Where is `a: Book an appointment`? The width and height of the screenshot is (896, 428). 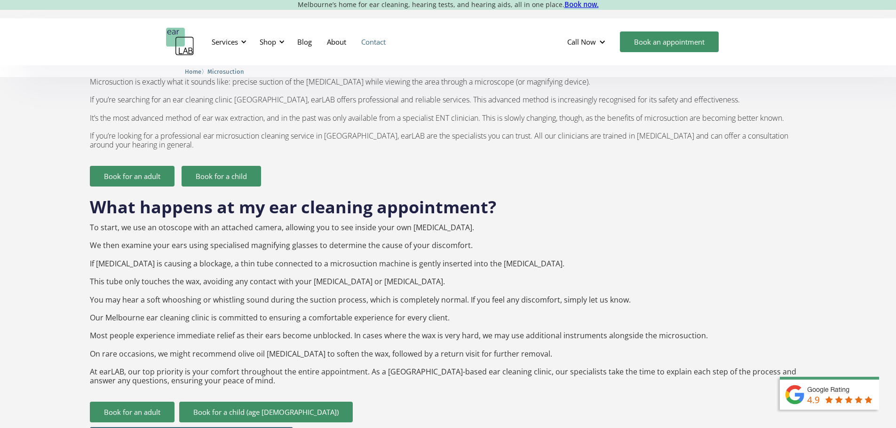
a: Book an appointment is located at coordinates (669, 42).